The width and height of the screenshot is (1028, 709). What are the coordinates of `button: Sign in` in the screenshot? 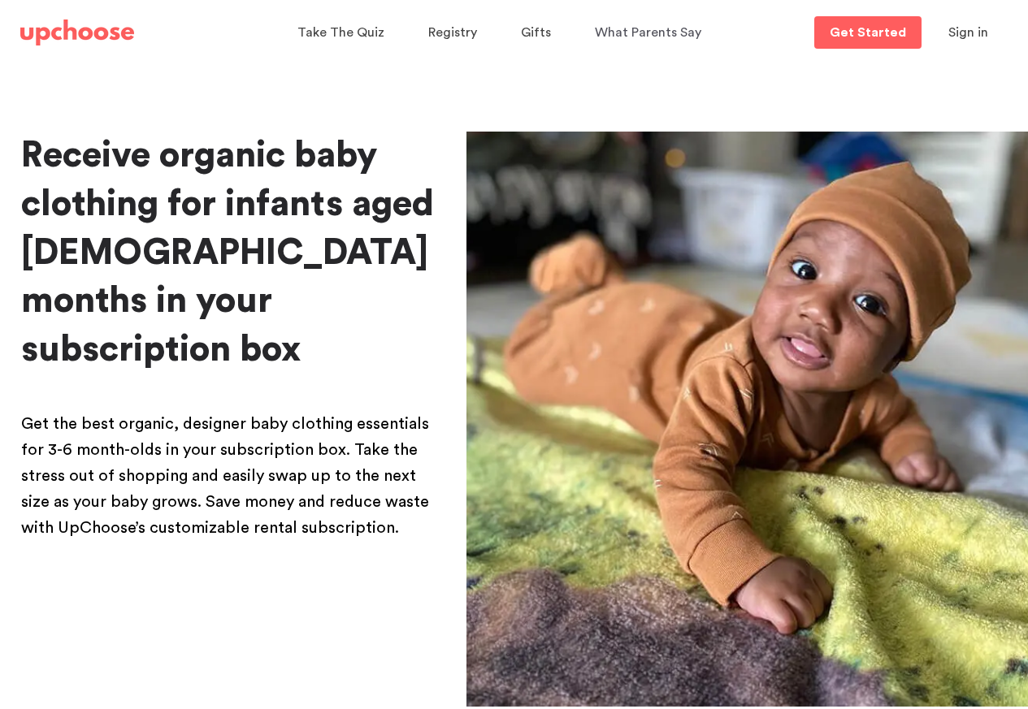 It's located at (968, 32).